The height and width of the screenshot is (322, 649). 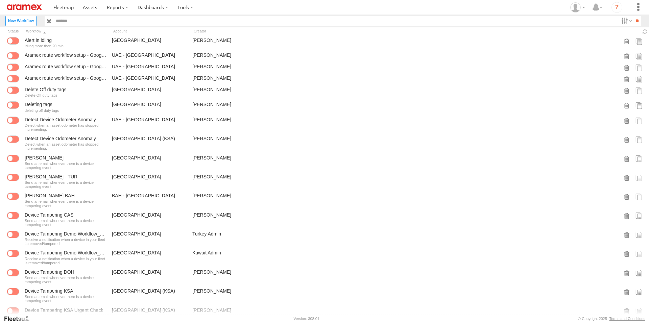 What do you see at coordinates (24, 7) in the screenshot?
I see `img: aramex-logo.svg` at bounding box center [24, 7].